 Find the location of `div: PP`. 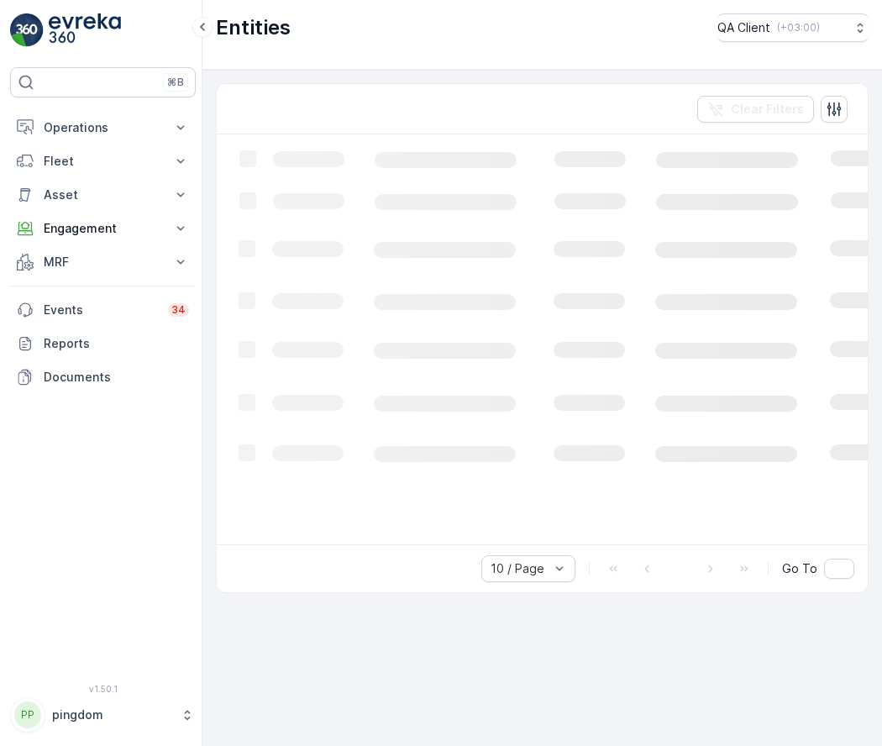

div: PP is located at coordinates (28, 715).